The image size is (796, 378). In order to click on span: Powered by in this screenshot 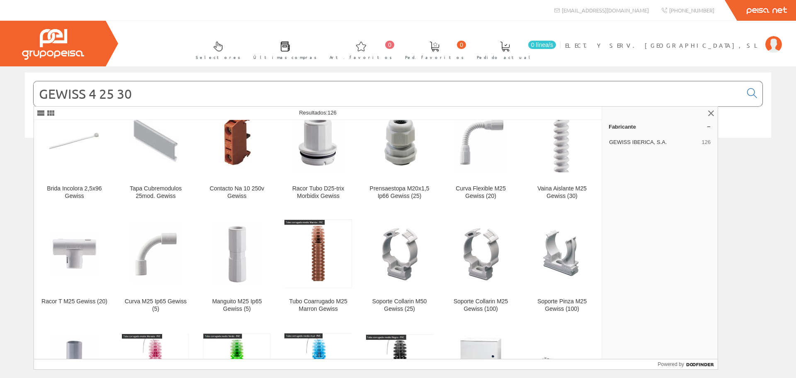, I will do `click(671, 364)`.